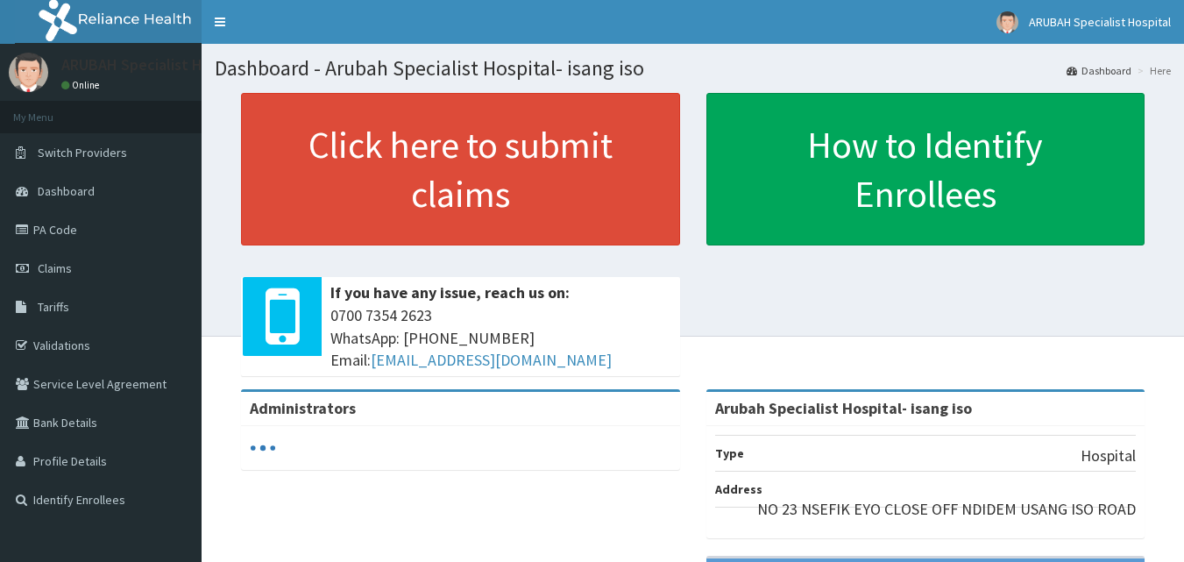  I want to click on span: Tariffs, so click(53, 307).